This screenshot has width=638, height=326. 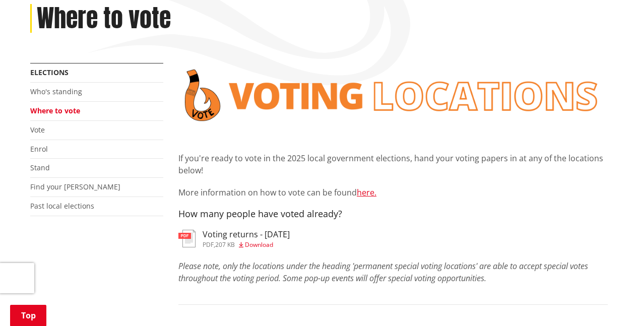 I want to click on h4: How many people have voted already?, so click(x=393, y=214).